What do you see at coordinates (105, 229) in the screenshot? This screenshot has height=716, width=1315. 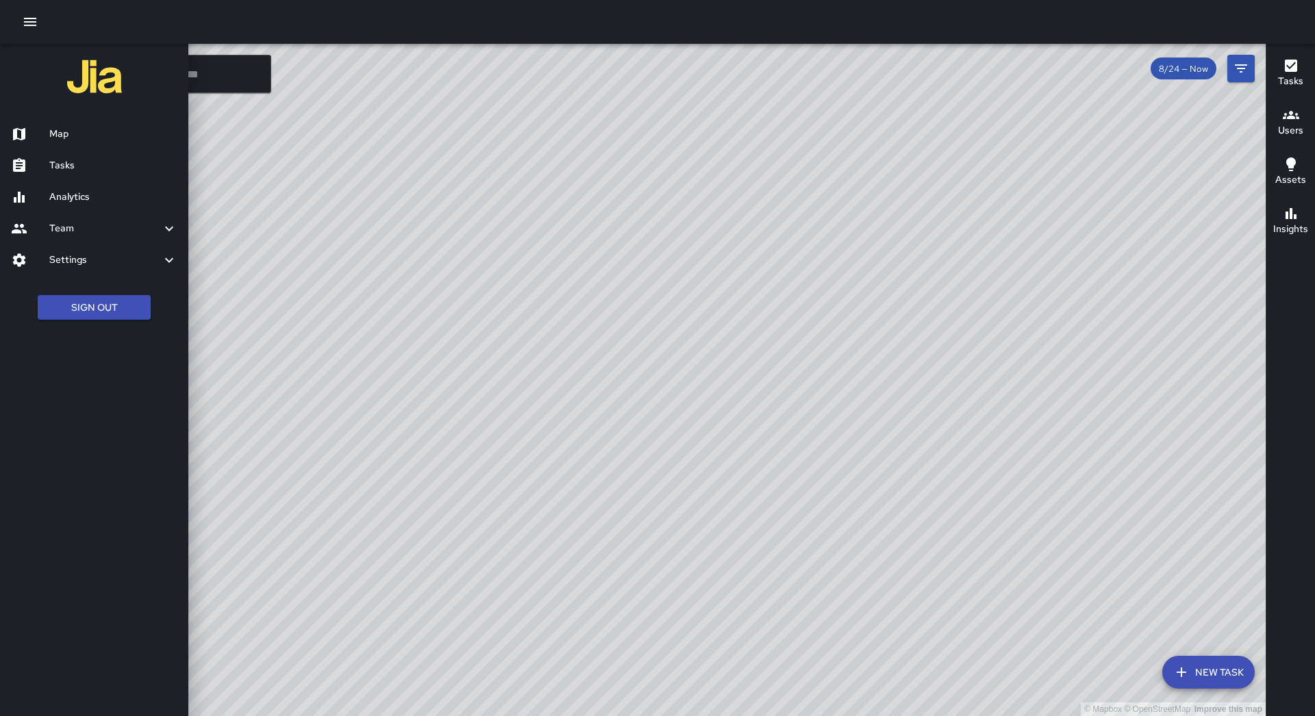 I see `h6: Team` at bounding box center [105, 229].